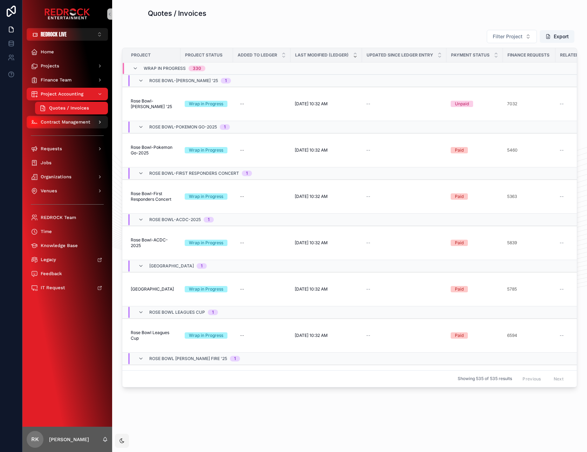 The width and height of the screenshot is (587, 452). What do you see at coordinates (67, 94) in the screenshot?
I see `a: Project Accounting` at bounding box center [67, 94].